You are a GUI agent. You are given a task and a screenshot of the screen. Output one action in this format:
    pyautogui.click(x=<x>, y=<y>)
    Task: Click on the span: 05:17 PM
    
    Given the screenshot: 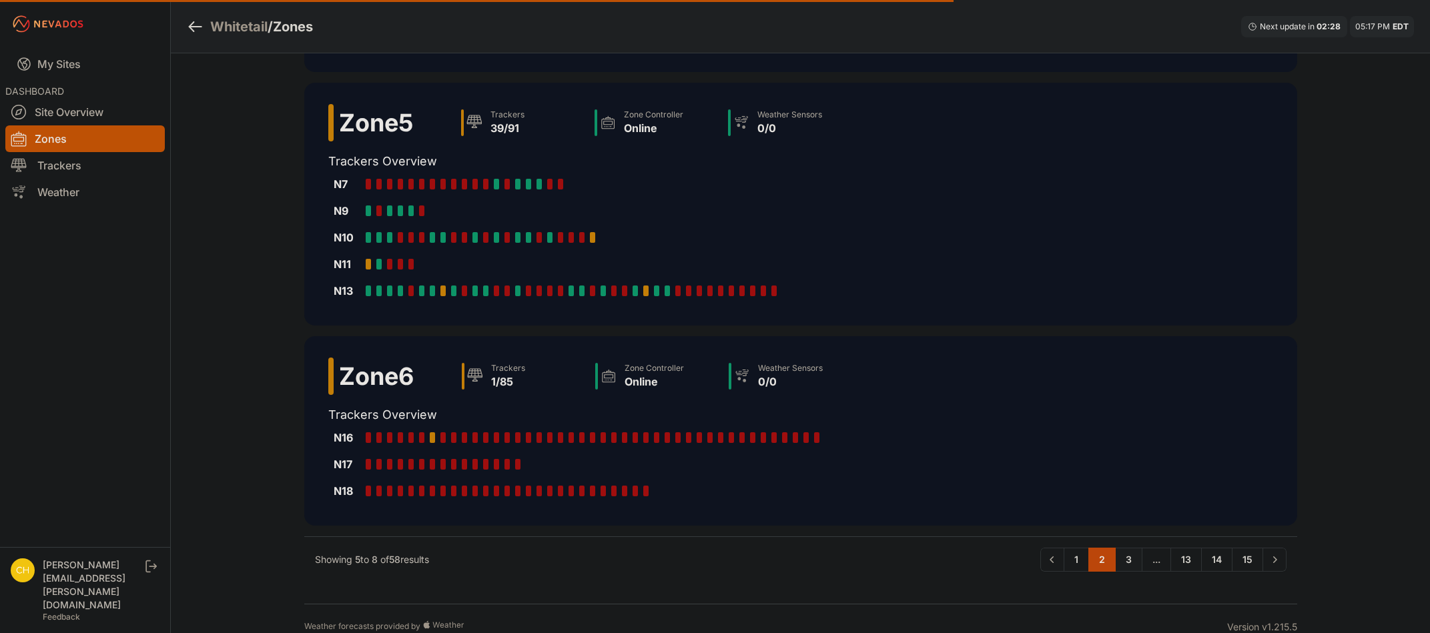 What is the action you would take?
    pyautogui.click(x=1373, y=26)
    